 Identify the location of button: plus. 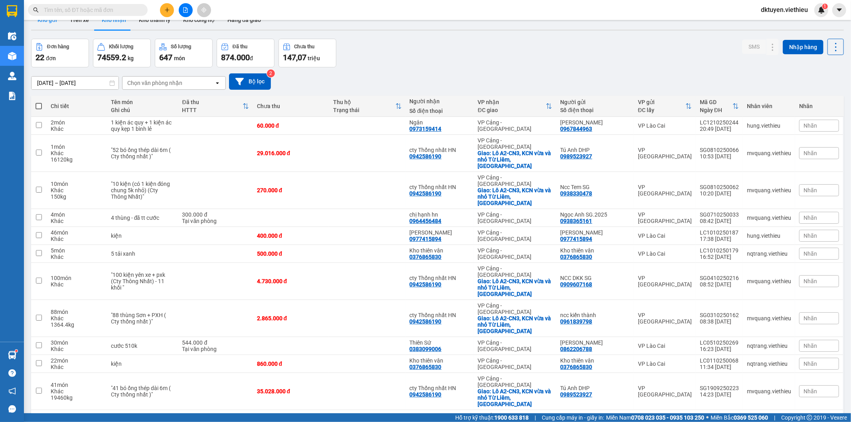
(167, 10).